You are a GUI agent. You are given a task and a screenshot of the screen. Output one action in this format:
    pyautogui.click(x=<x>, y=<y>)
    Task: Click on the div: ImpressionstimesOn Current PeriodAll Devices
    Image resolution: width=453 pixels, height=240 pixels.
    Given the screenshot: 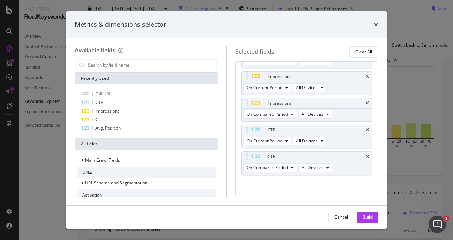 What is the action you would take?
    pyautogui.click(x=307, y=83)
    